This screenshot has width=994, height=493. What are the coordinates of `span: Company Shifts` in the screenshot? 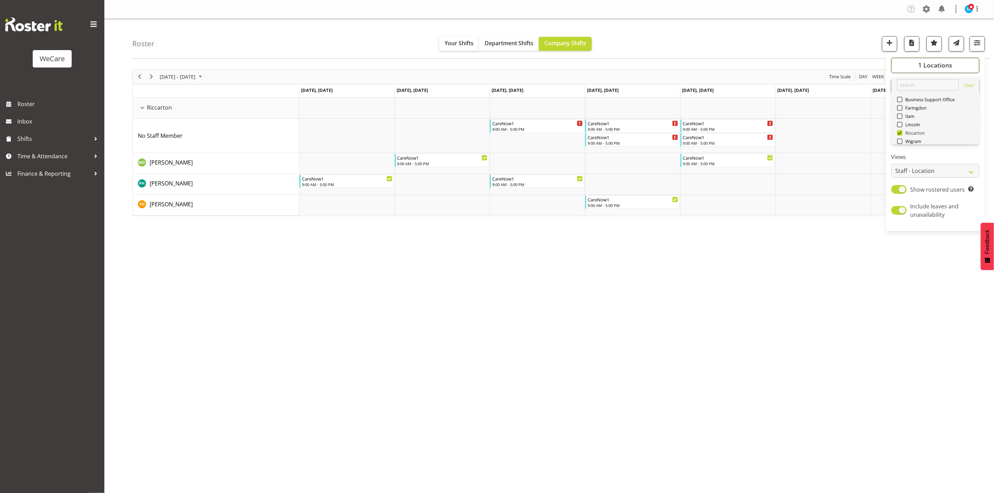 It's located at (566, 43).